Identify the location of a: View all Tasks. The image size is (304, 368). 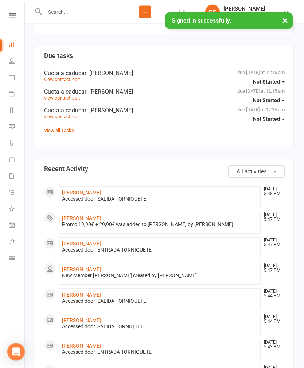
(59, 131).